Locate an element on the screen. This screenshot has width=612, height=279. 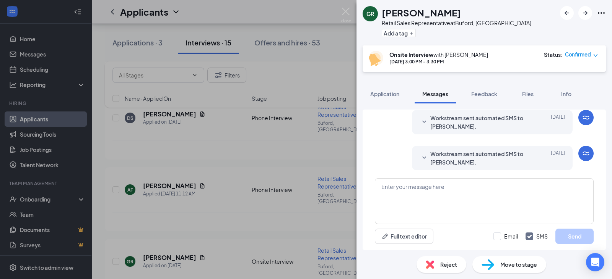
span: Reject is located at coordinates (448, 265).